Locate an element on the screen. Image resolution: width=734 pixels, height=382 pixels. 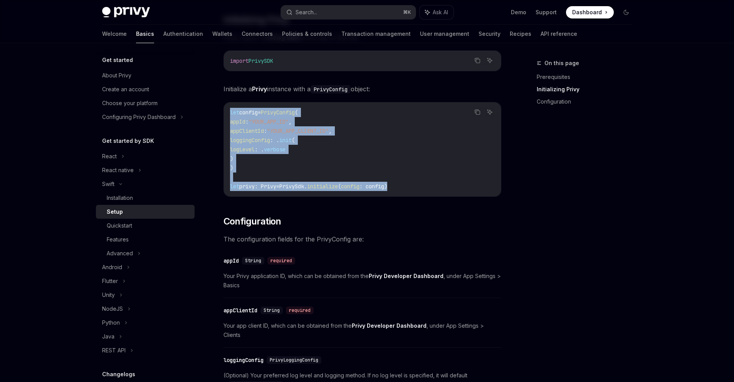
a: Quickstart is located at coordinates (145, 226).